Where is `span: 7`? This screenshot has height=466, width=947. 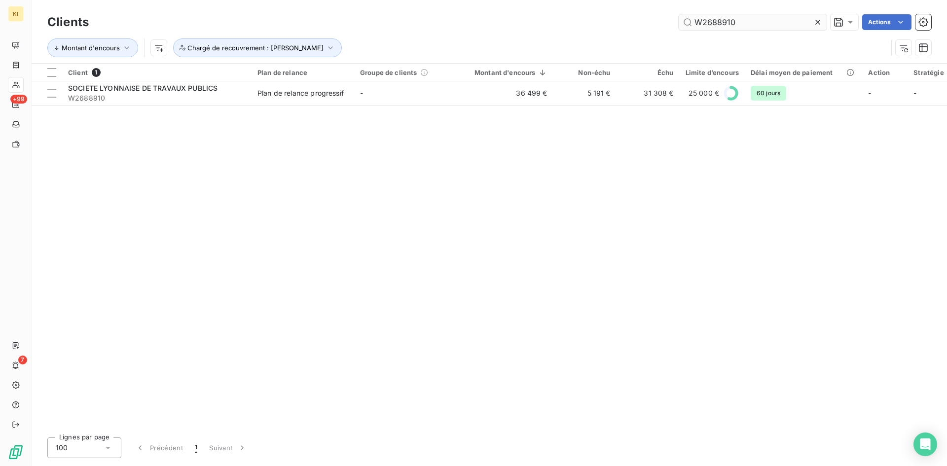
span: 7 is located at coordinates (23, 360).